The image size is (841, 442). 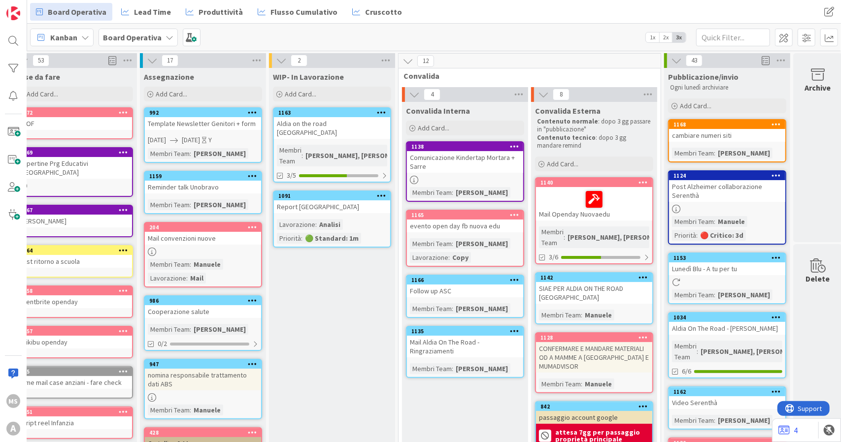 What do you see at coordinates (383, 12) in the screenshot?
I see `span: Cruscotto` at bounding box center [383, 12].